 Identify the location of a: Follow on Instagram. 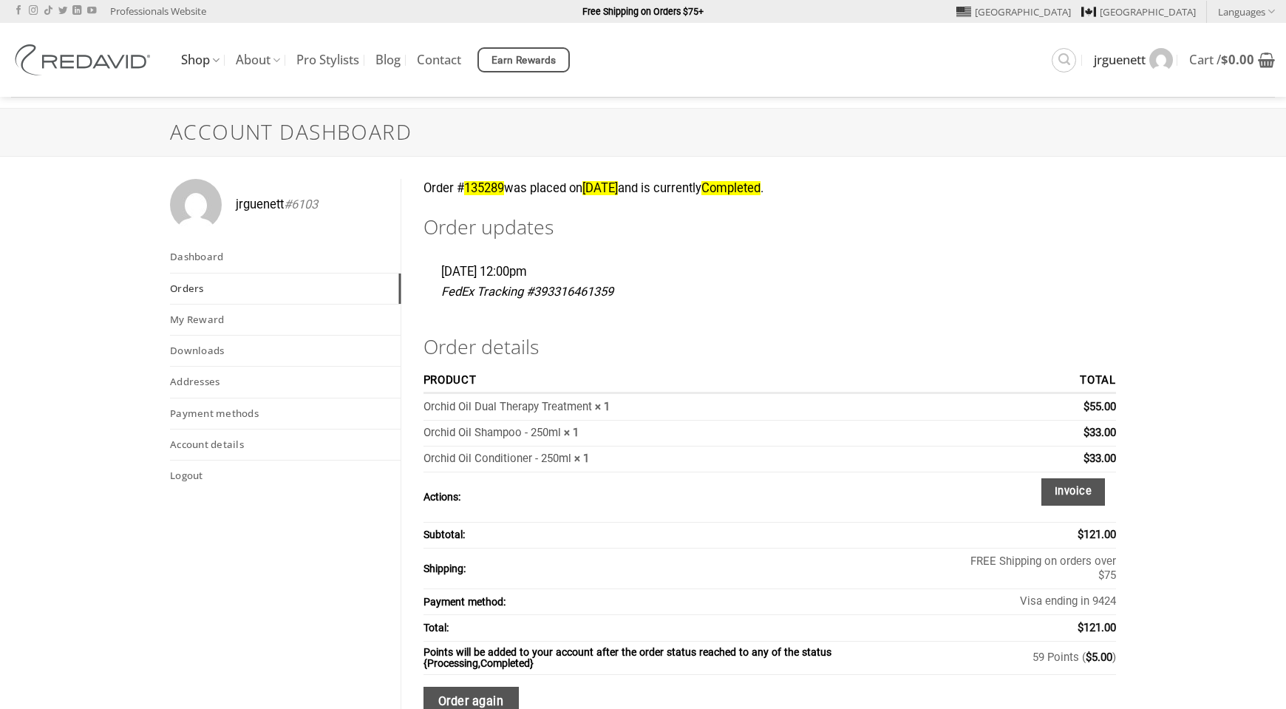
(33, 11).